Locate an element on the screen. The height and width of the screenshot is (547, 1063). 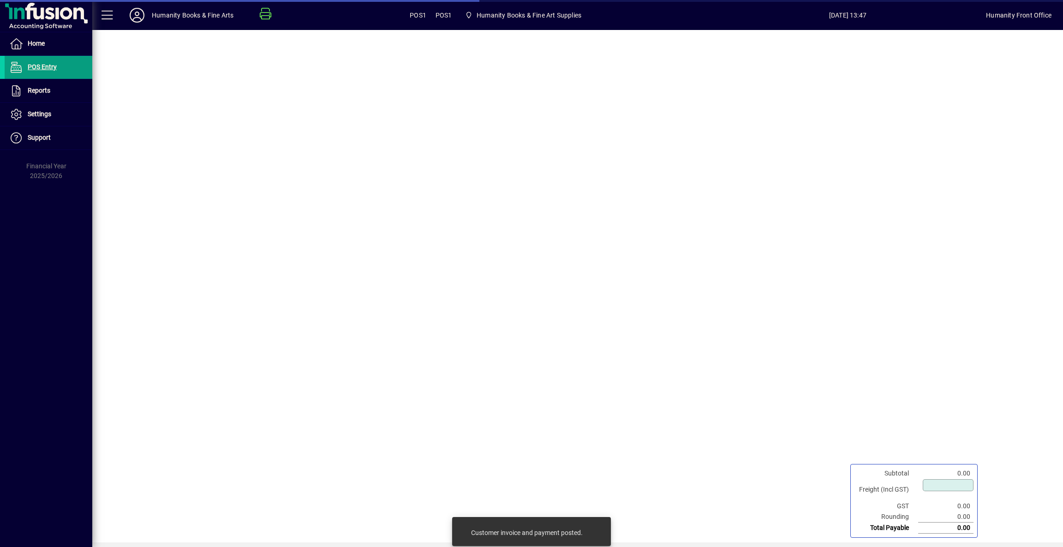
a: Home is located at coordinates (48, 44).